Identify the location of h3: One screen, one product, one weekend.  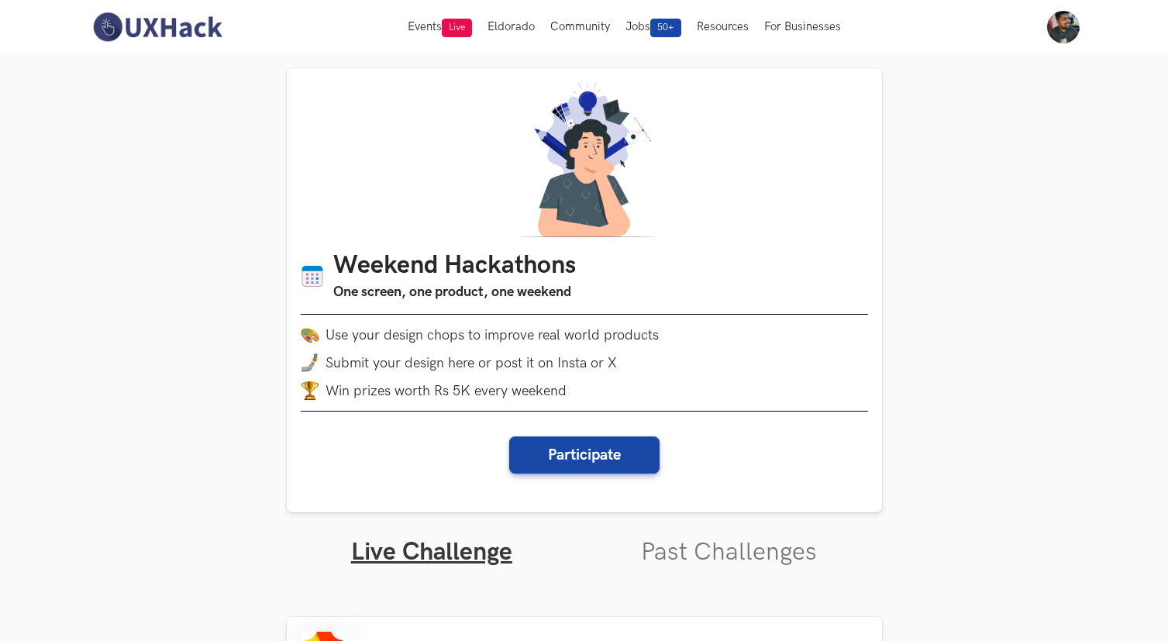
(454, 292).